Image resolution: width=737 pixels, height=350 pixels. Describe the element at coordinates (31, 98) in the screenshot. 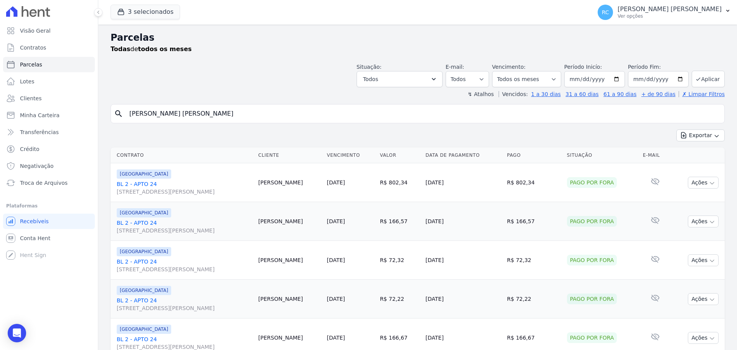

I see `span: Clientes` at that location.